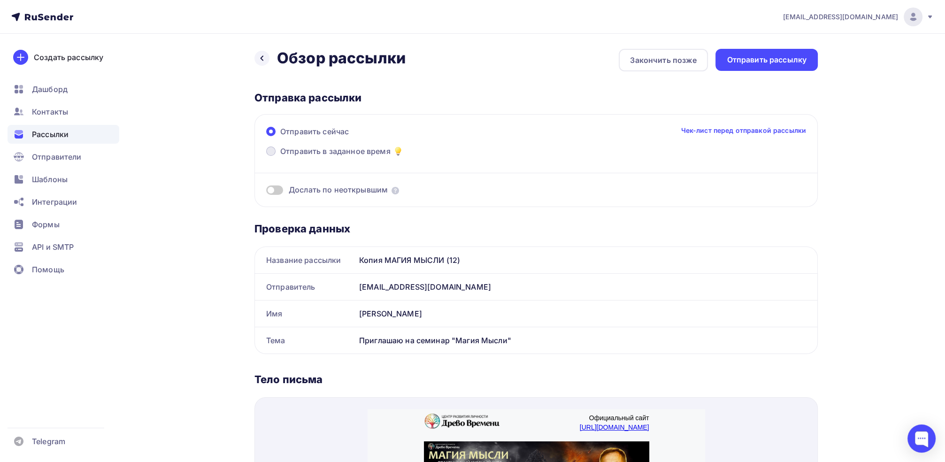 This screenshot has width=945, height=462. Describe the element at coordinates (767, 60) in the screenshot. I see `div: Отправить рассылку` at that location.